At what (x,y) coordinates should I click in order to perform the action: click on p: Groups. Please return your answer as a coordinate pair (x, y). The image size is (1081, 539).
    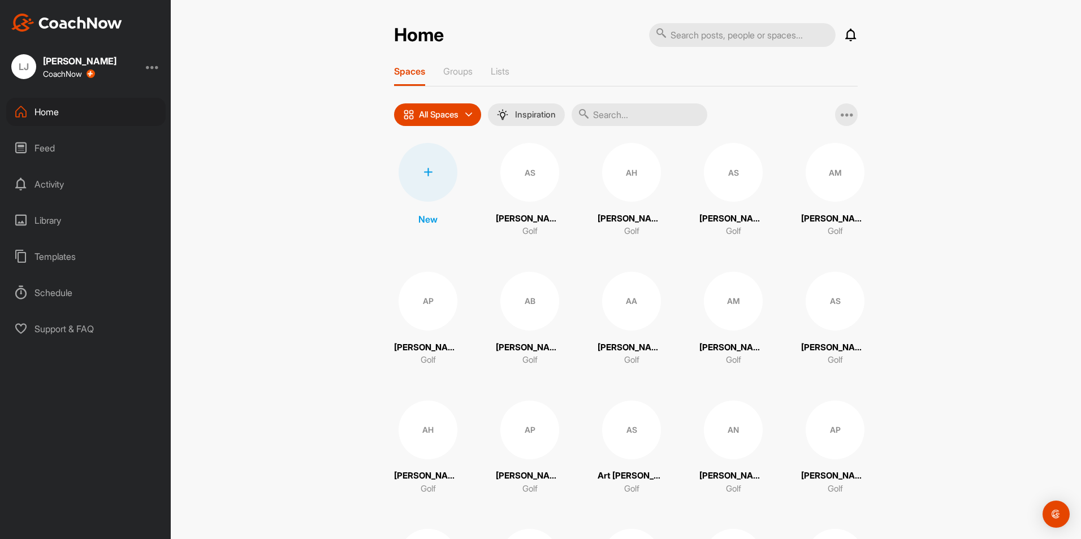
    Looking at the image, I should click on (458, 71).